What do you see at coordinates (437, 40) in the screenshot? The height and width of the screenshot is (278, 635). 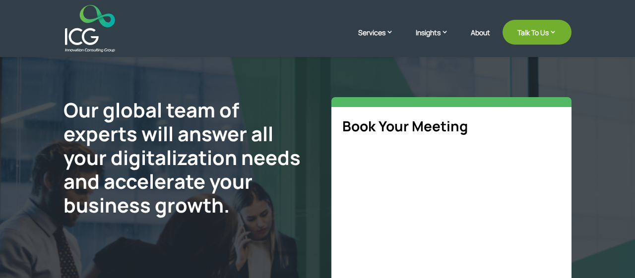 I see `a: Insights` at bounding box center [437, 40].